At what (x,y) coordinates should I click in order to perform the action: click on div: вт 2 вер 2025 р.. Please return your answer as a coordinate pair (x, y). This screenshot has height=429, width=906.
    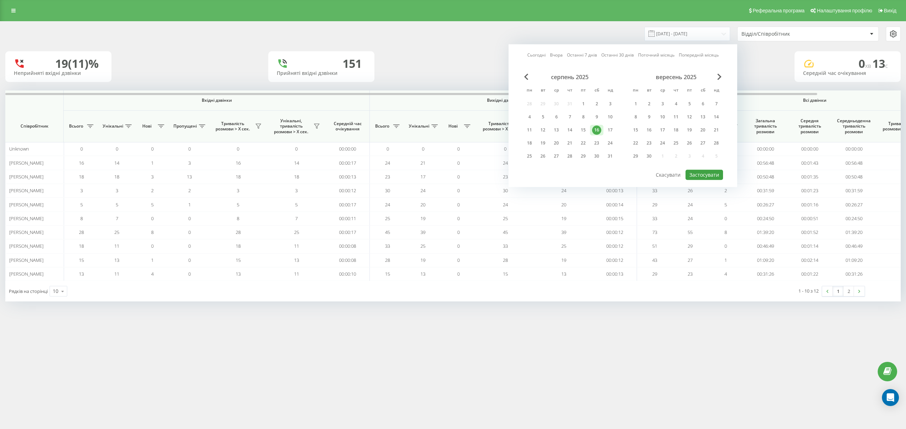
    Looking at the image, I should click on (649, 104).